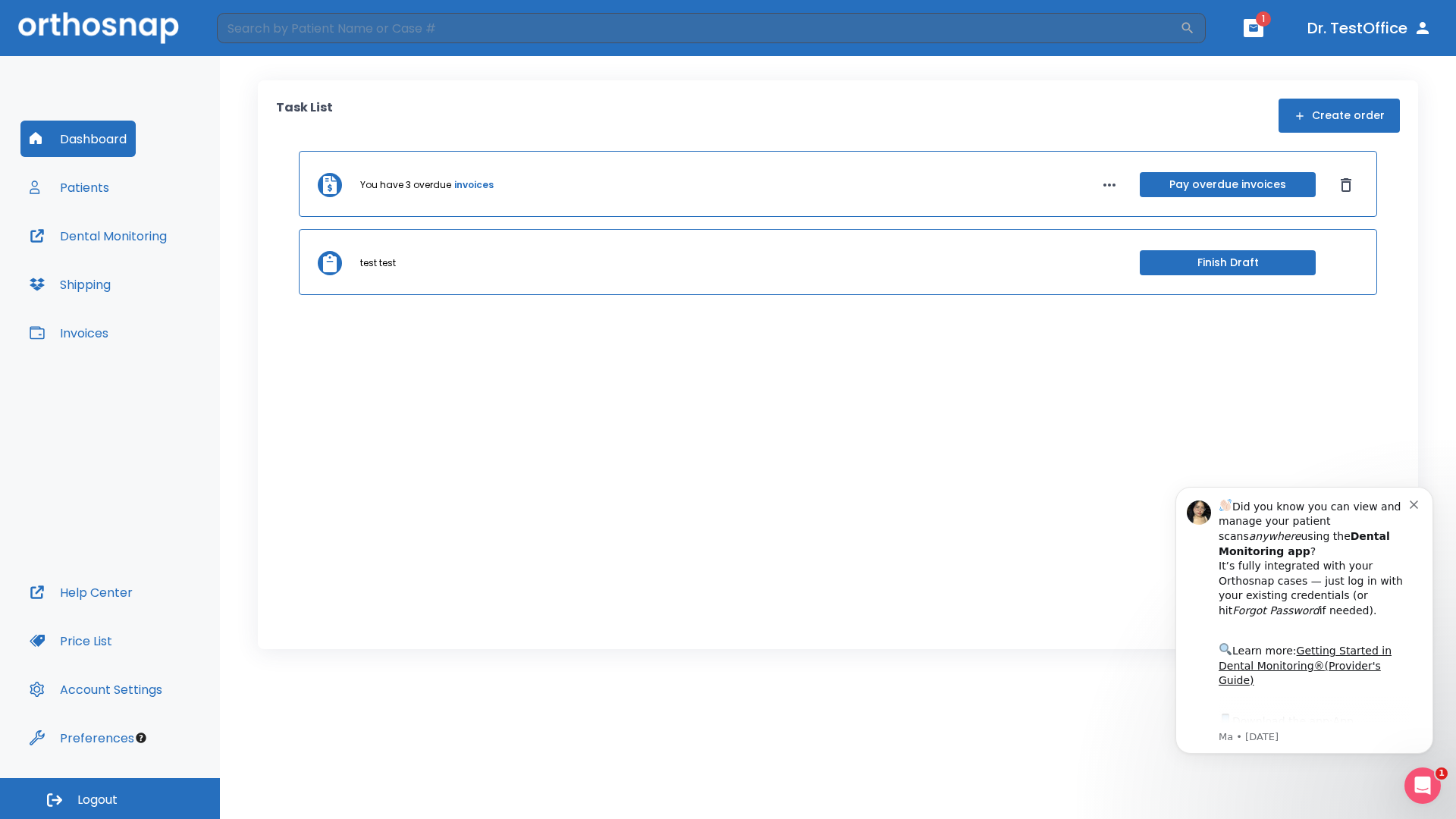 The width and height of the screenshot is (1456, 819). What do you see at coordinates (123, 143) in the screenshot?
I see `i: Forgot Password` at bounding box center [123, 143].